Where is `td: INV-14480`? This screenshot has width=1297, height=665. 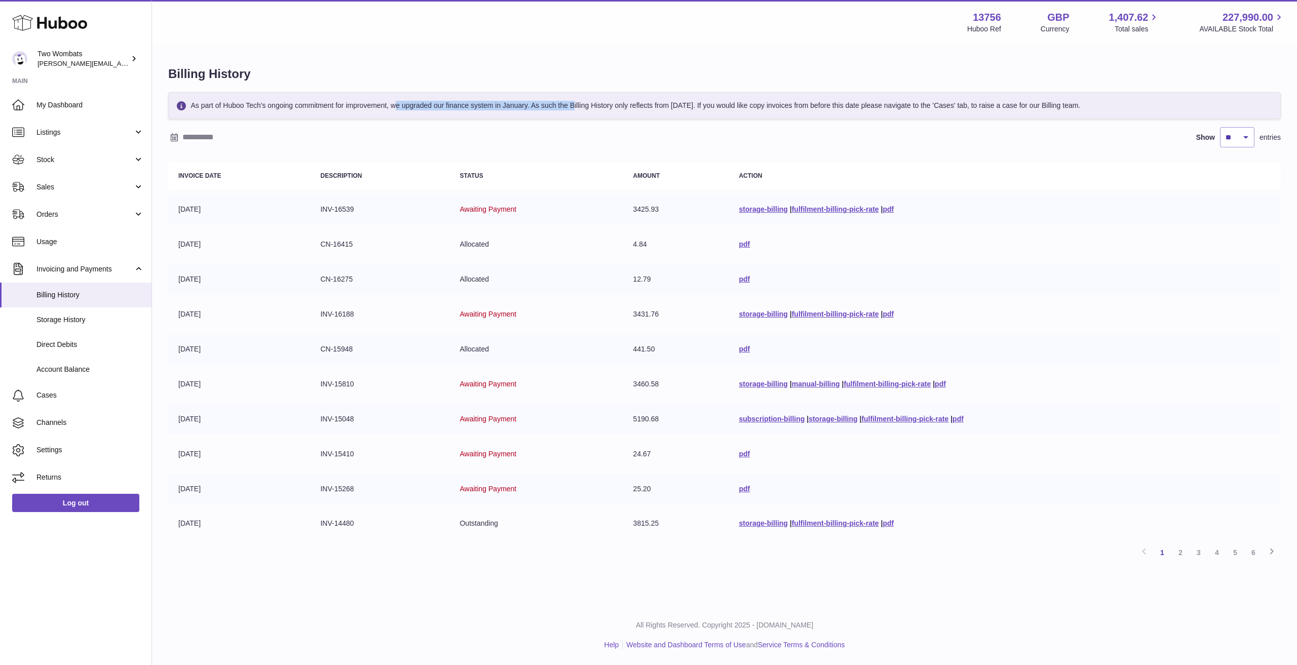
td: INV-14480 is located at coordinates (380, 523).